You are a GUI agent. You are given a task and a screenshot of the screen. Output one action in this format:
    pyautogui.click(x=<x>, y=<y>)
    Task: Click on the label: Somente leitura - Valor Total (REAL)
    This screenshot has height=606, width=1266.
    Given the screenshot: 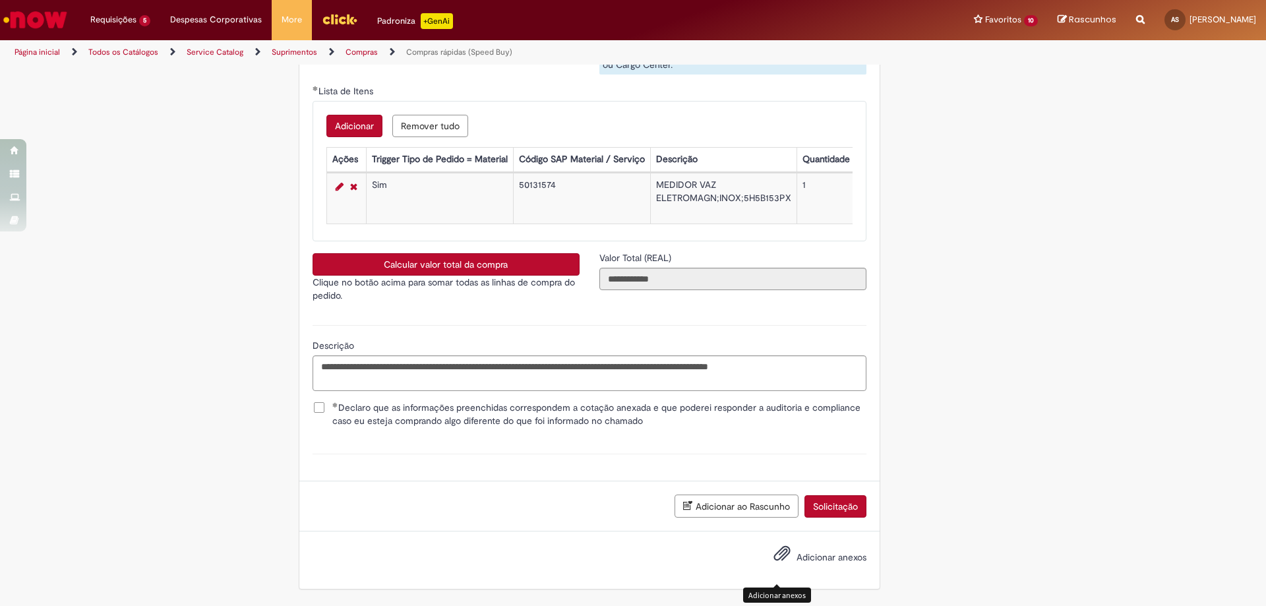 What is the action you would take?
    pyautogui.click(x=636, y=258)
    